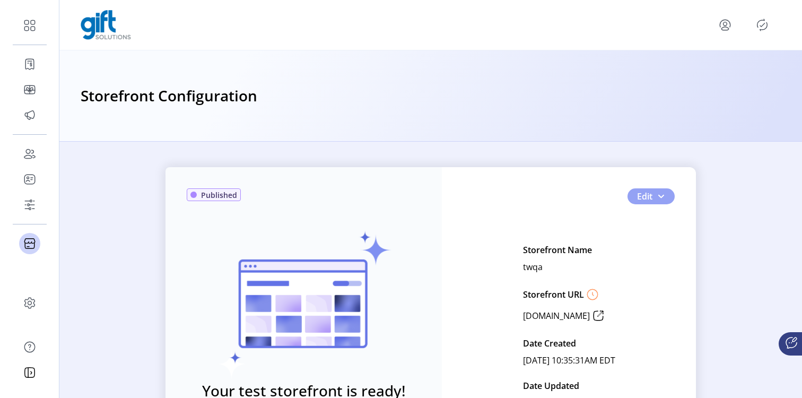 The image size is (802, 398). Describe the element at coordinates (762, 25) in the screenshot. I see `button: Publisher Panel` at that location.